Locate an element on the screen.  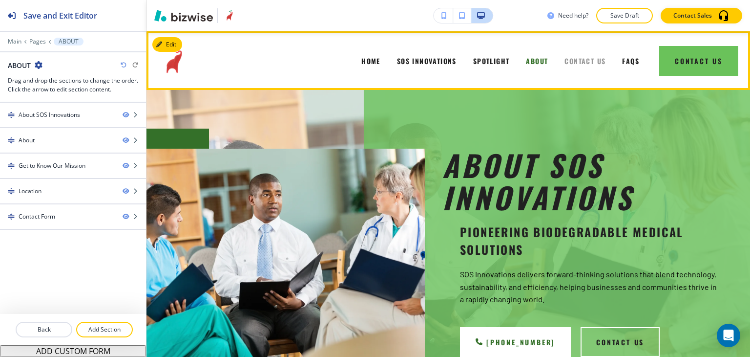
div: SOS INNOVATIONS is located at coordinates (427, 61).